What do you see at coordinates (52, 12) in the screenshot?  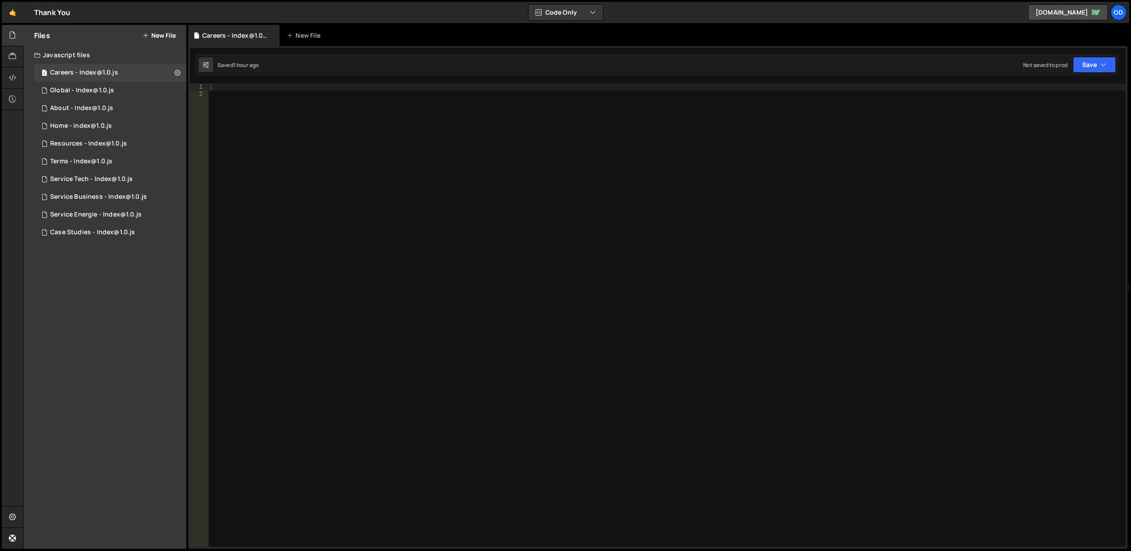 I see `div: Thank You` at bounding box center [52, 12].